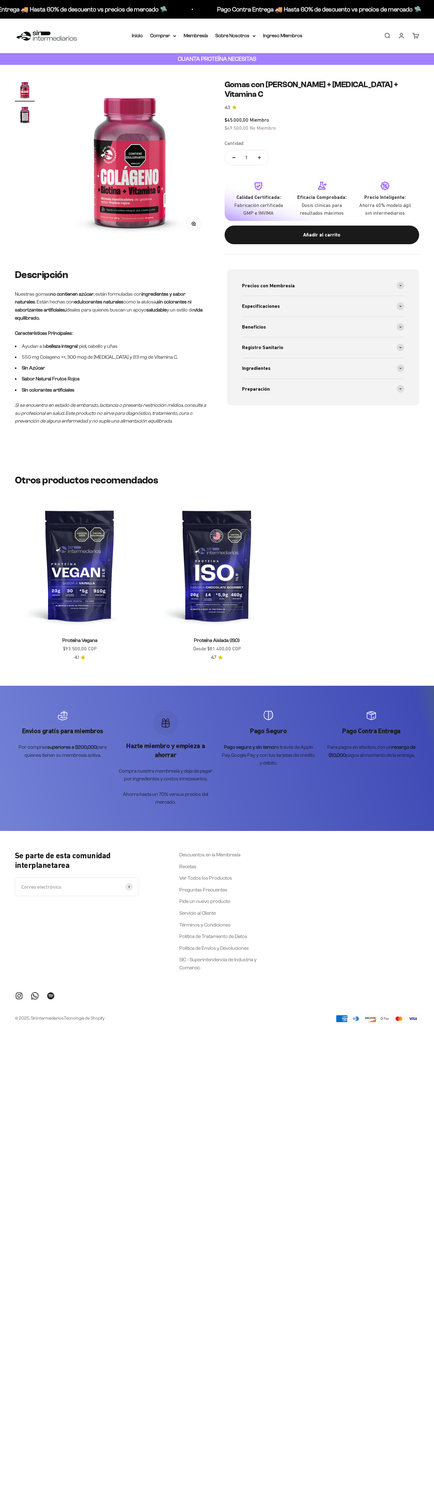  What do you see at coordinates (166, 750) in the screenshot?
I see `p: Hazte miembro y empieza a ahorrar` at bounding box center [166, 750].